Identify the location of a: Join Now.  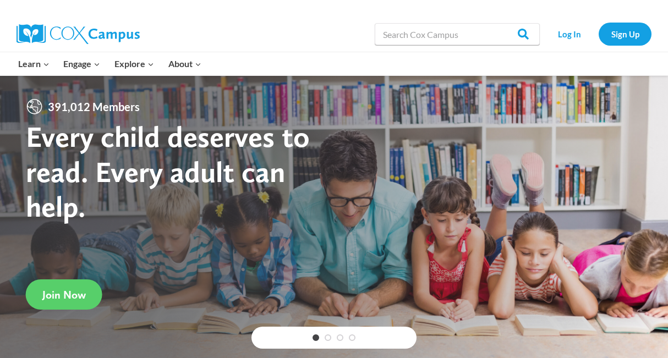
(64, 294).